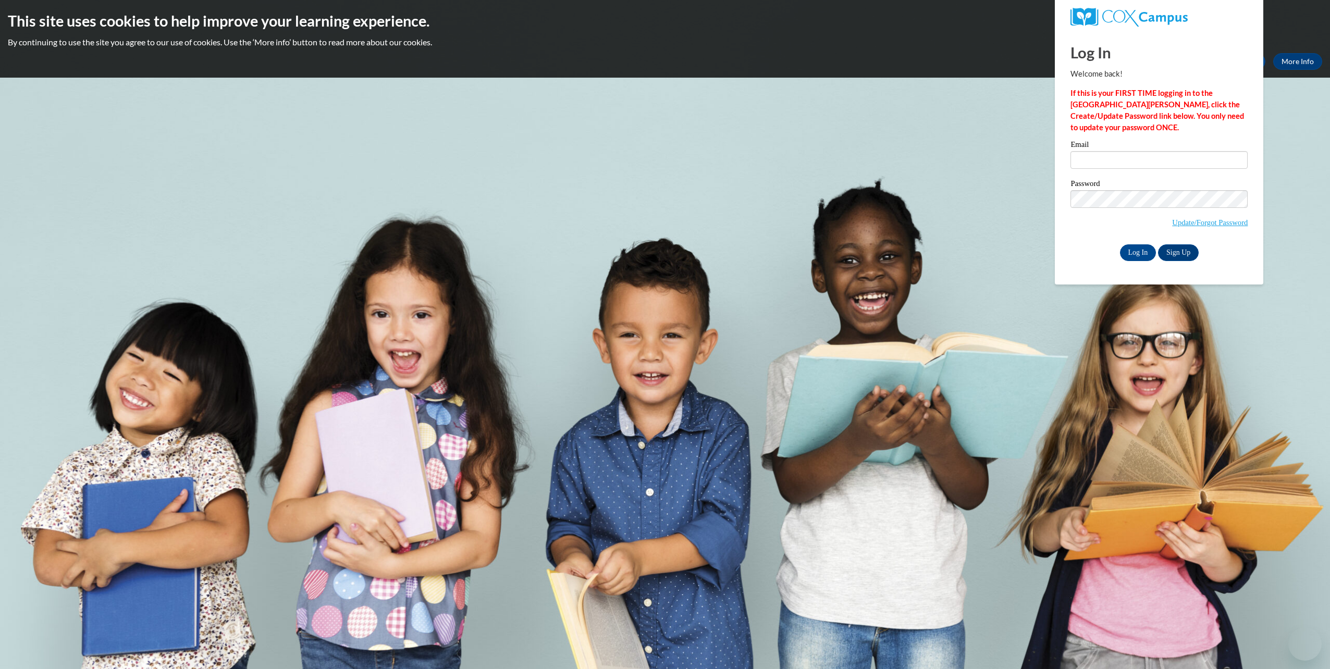 This screenshot has width=1330, height=669. What do you see at coordinates (1129, 17) in the screenshot?
I see `img: COX Campus` at bounding box center [1129, 17].